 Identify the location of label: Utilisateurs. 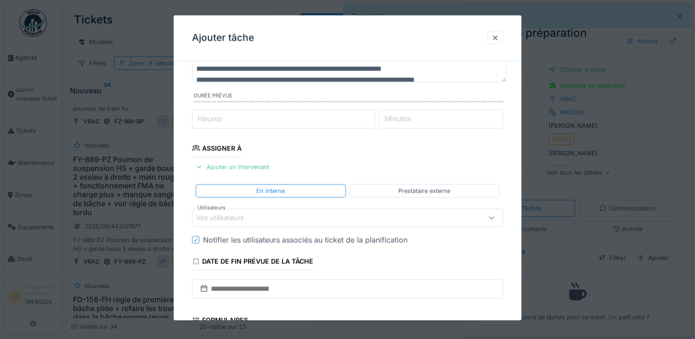
(211, 208).